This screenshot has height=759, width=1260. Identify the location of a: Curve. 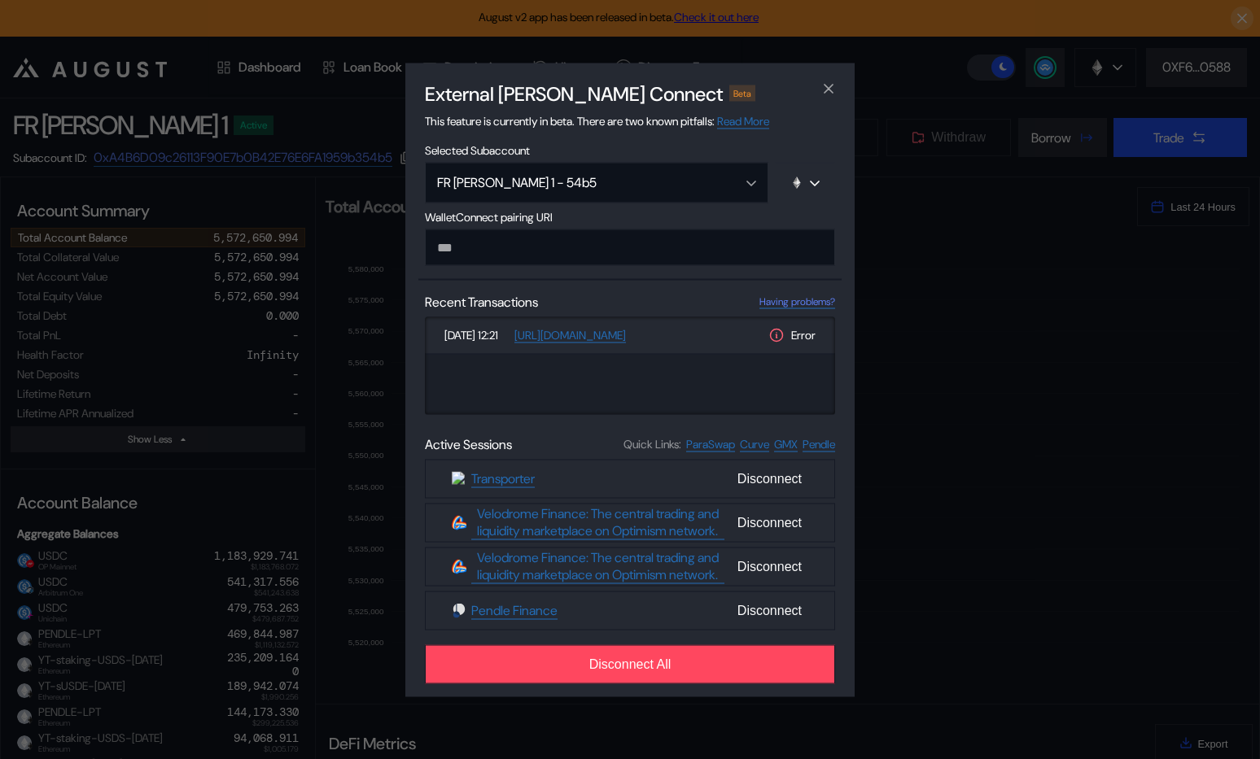
(755, 444).